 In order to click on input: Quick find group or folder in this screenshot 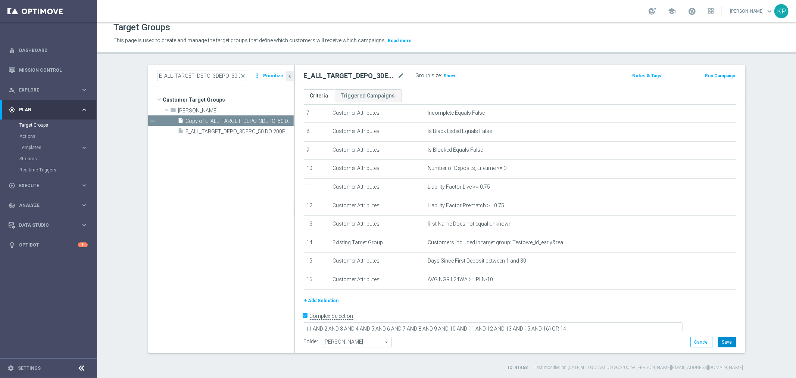, I will do `click(203, 76)`.